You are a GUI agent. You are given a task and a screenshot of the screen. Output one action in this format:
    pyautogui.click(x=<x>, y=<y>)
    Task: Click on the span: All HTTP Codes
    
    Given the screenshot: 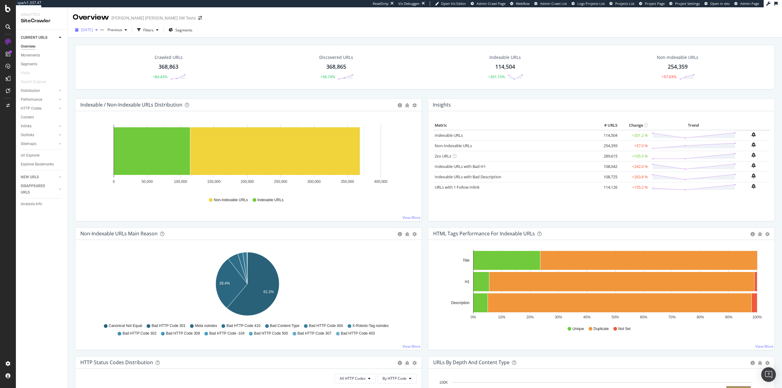 What is the action you would take?
    pyautogui.click(x=352, y=378)
    